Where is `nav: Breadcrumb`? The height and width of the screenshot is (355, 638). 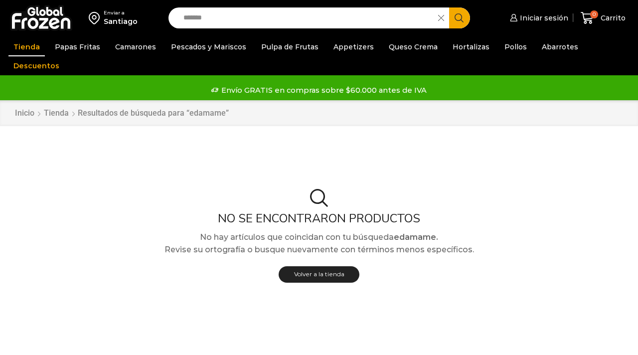
nav: Breadcrumb is located at coordinates (122, 113).